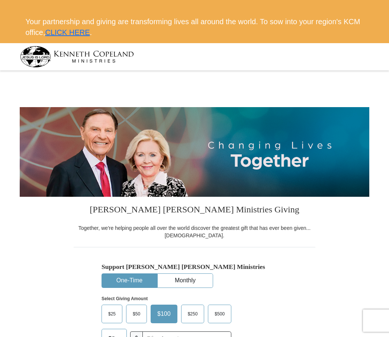 The image size is (389, 337). I want to click on span: $100, so click(164, 314).